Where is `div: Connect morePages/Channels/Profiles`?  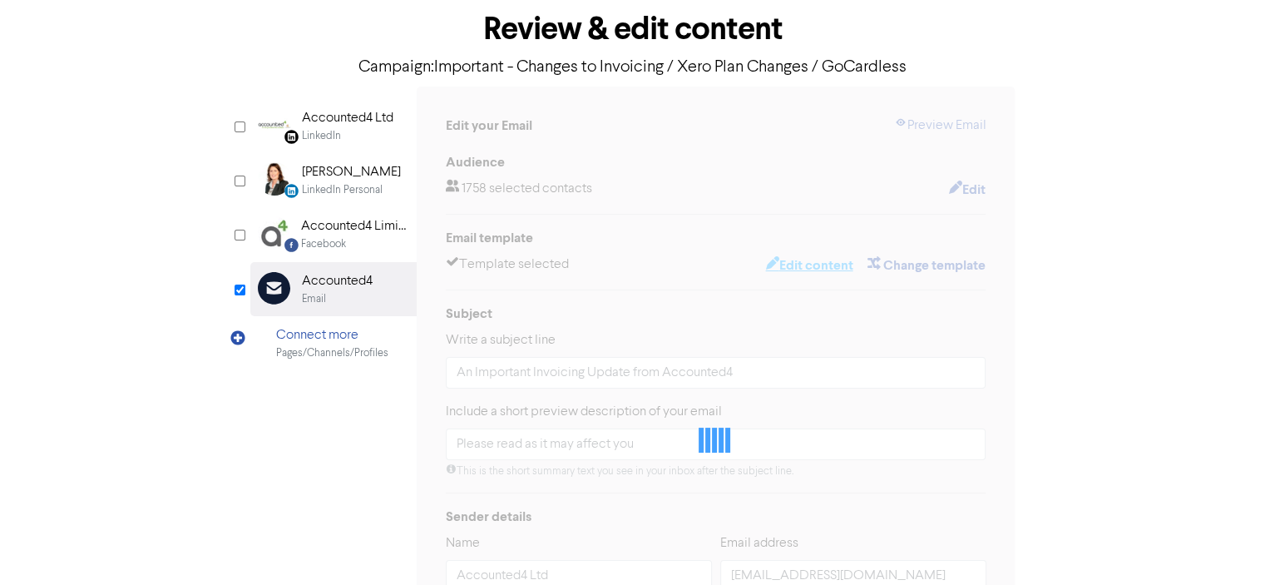 div: Connect morePages/Channels/Profiles is located at coordinates (334, 343).